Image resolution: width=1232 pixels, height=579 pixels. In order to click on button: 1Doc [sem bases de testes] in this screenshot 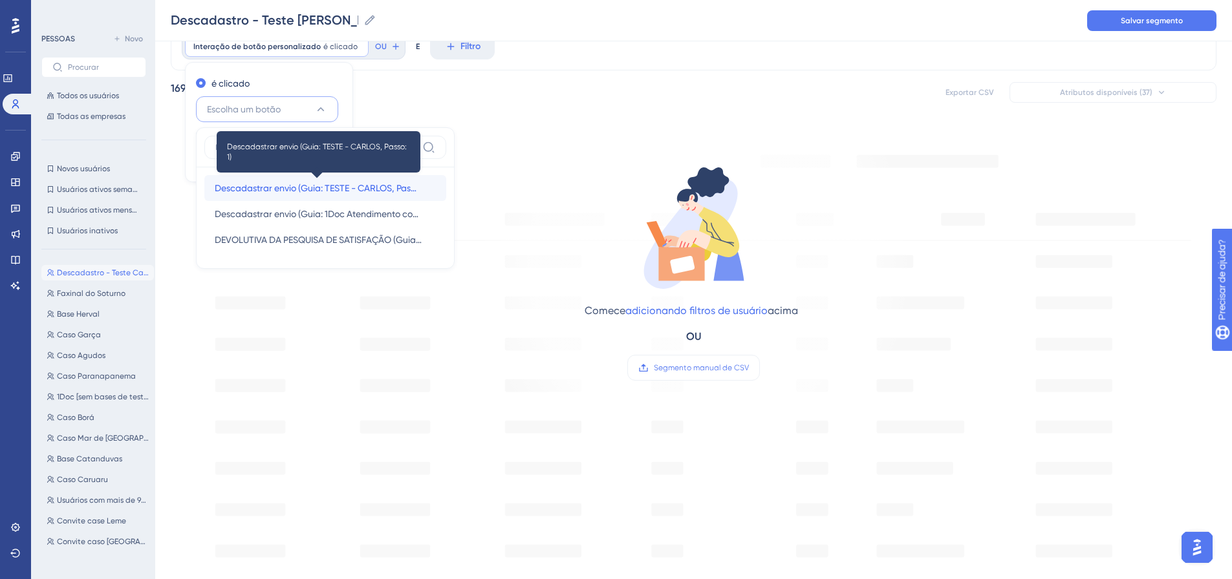, I will do `click(98, 397)`.